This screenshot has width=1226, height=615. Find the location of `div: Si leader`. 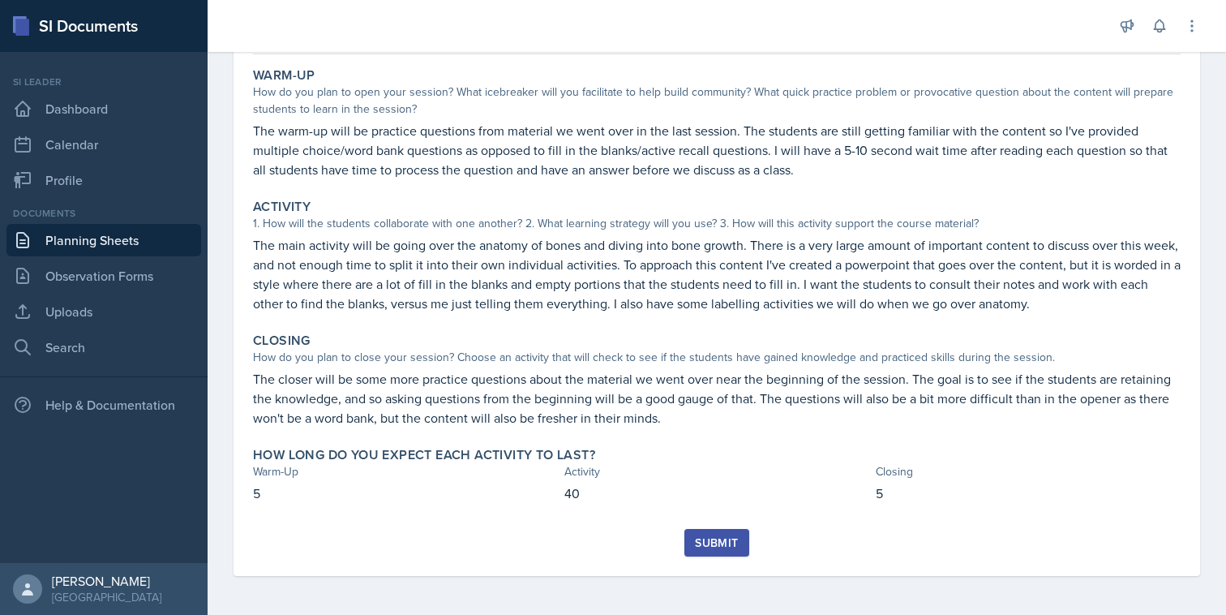

div: Si leader is located at coordinates (104, 82).